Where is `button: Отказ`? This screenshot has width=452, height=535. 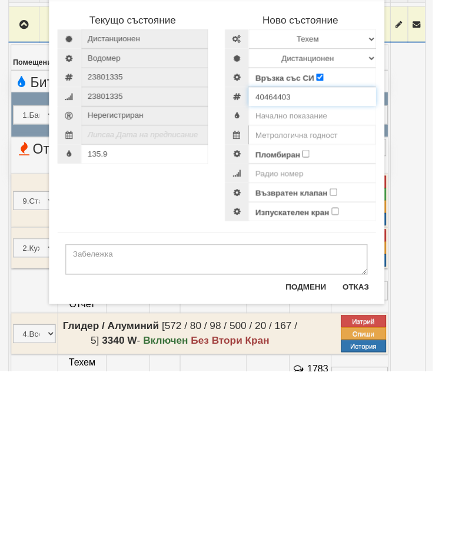
button: Отказ is located at coordinates (371, 447).